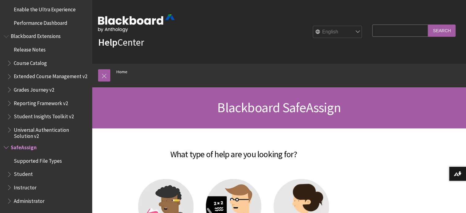 This screenshot has width=466, height=213. What do you see at coordinates (25, 186) in the screenshot?
I see `span: Instructor` at bounding box center [25, 186].